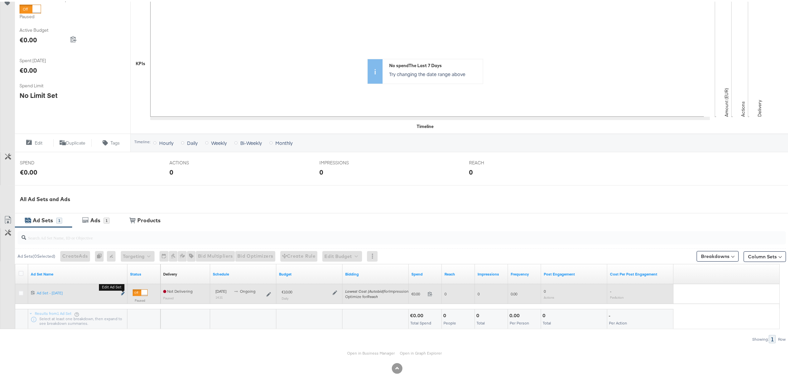 This screenshot has width=788, height=386. I want to click on a: Shows your bid and optimisation settings for this Ad Set., so click(375, 273).